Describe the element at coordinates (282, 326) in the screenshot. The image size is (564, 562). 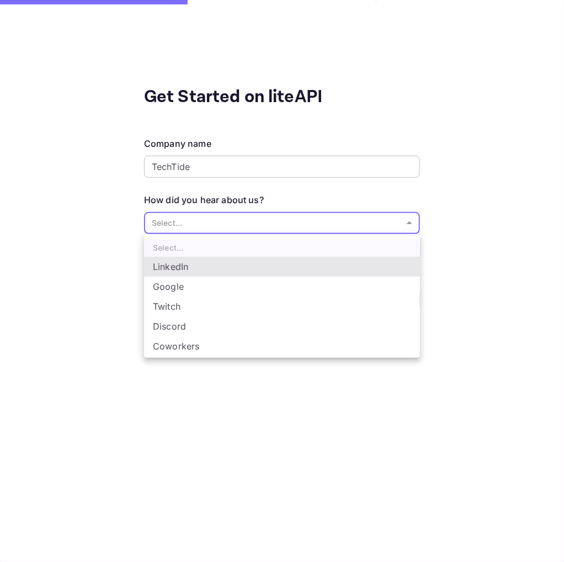
I see `li: Discord` at that location.